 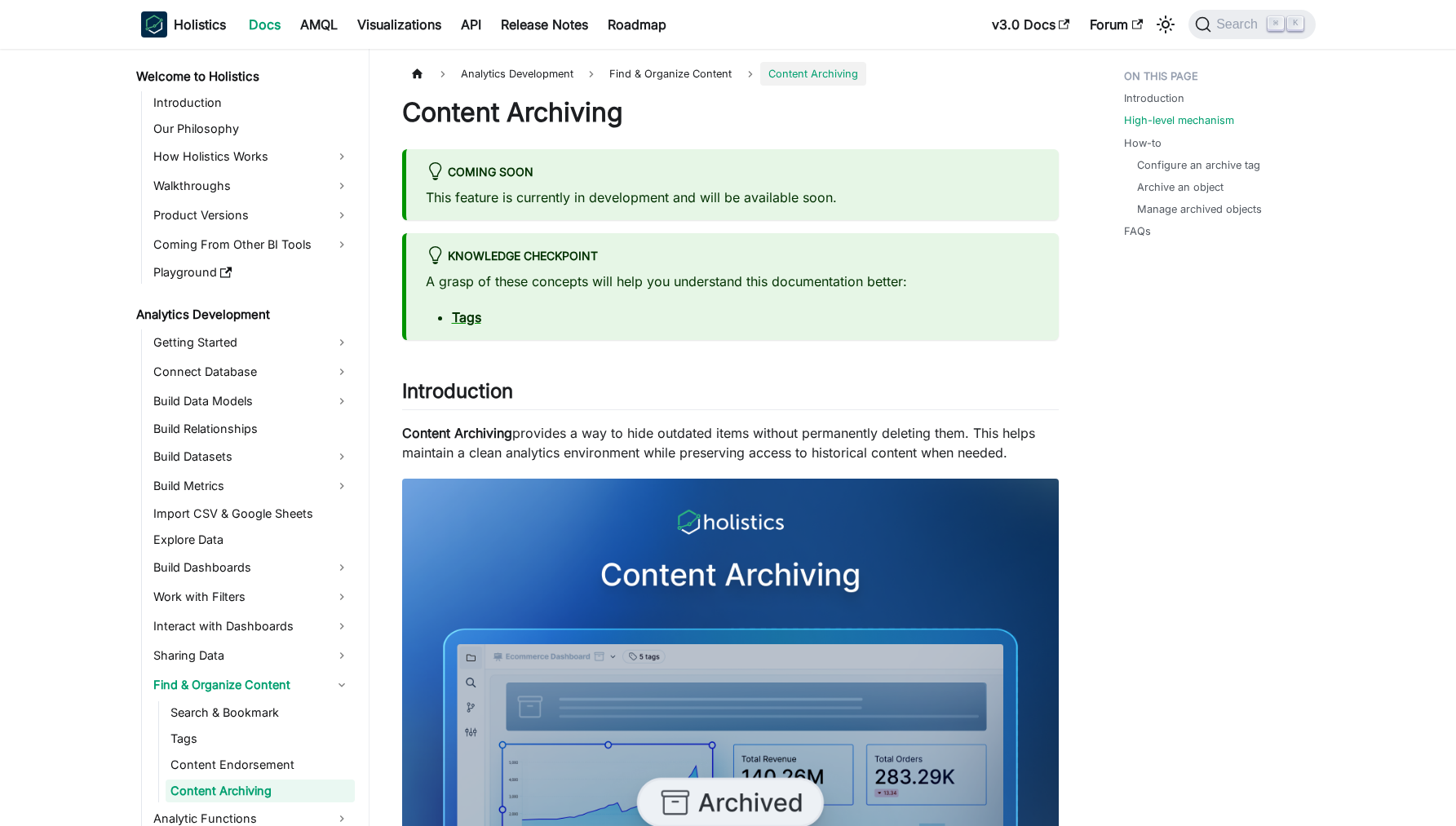 What do you see at coordinates (456, 433) in the screenshot?
I see `strong: Content Archiving` at bounding box center [456, 433].